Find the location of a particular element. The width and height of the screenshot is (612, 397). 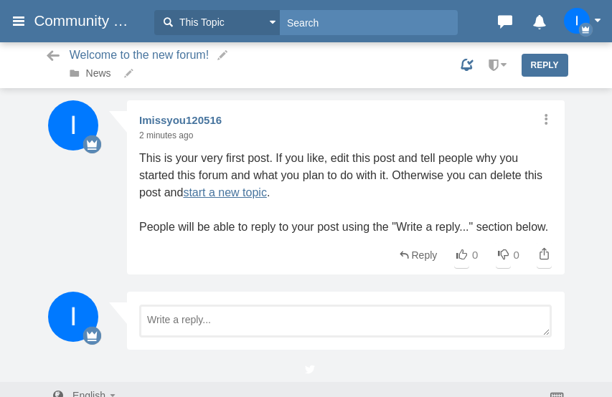

span: Welcome to the new forum! is located at coordinates (139, 54).